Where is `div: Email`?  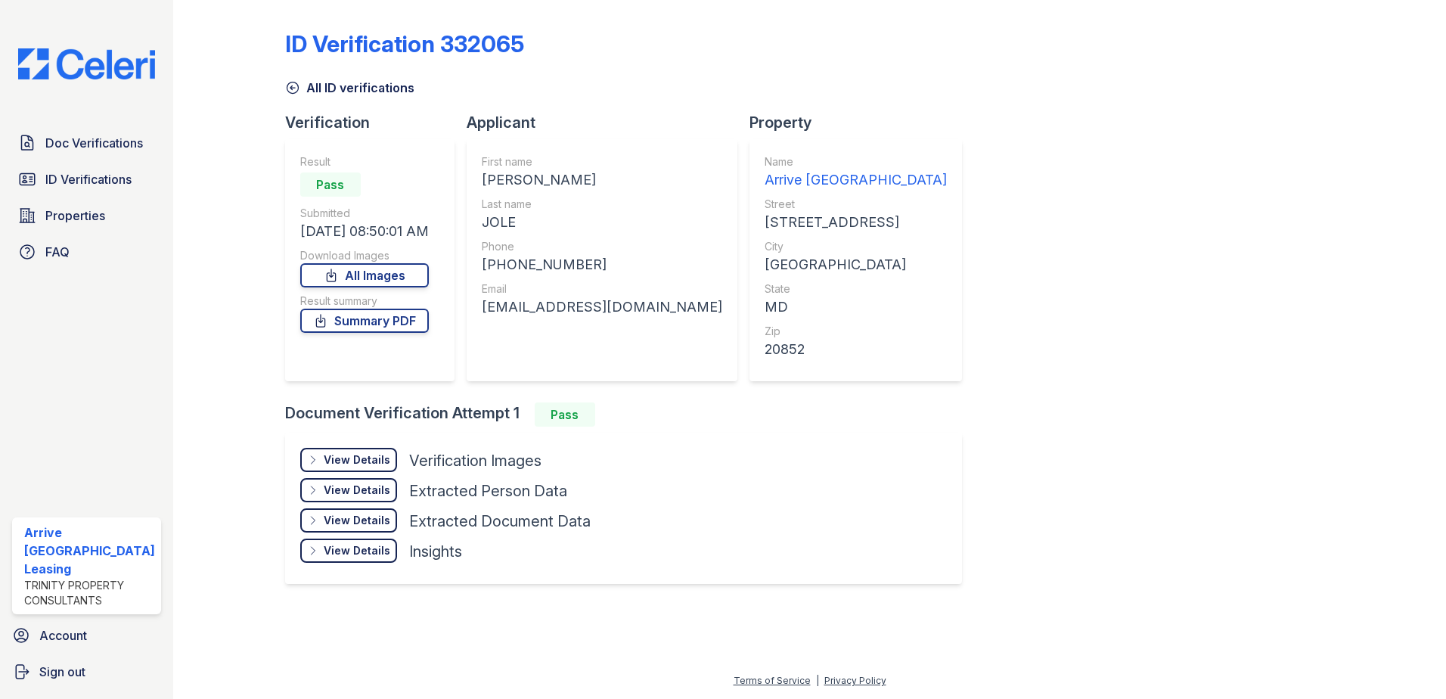
div: Email is located at coordinates (602, 289).